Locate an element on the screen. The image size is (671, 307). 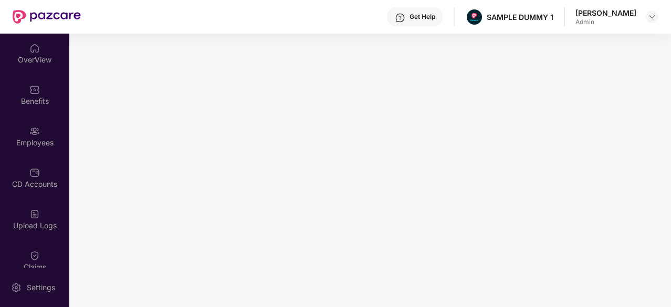
div: Admin is located at coordinates (606, 22).